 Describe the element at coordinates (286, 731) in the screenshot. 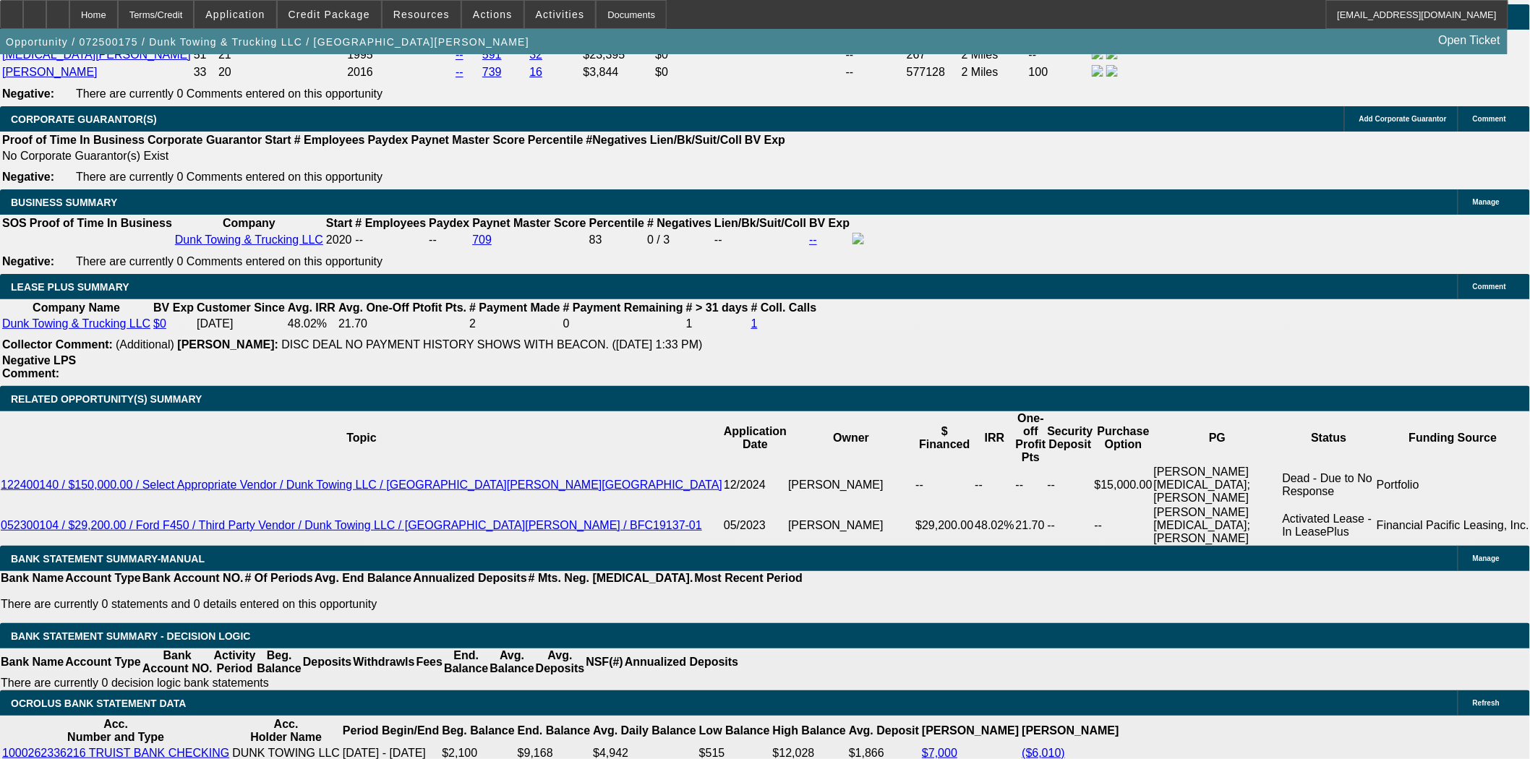

I see `th: Acc. Holder Name` at that location.